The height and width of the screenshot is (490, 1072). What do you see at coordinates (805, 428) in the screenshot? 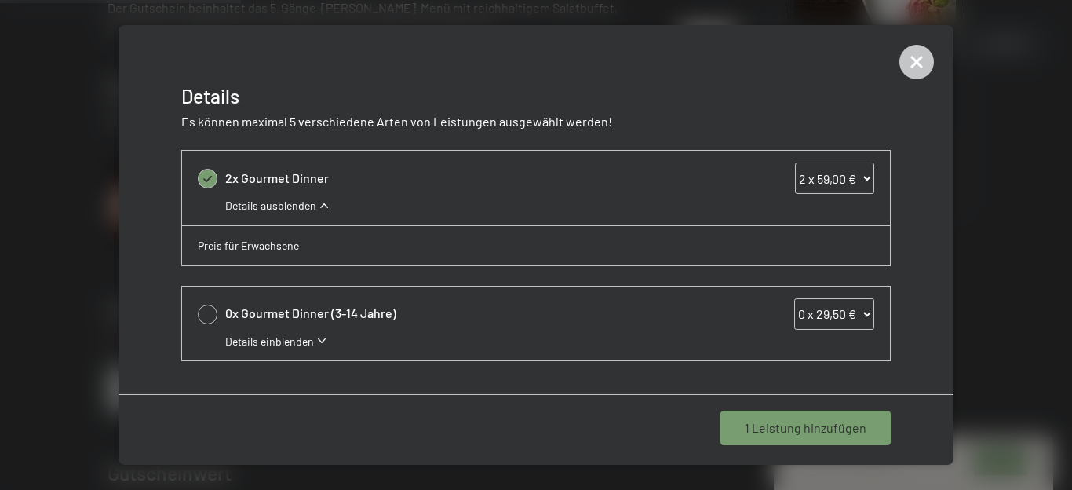
I see `span: 1 Leistung hinzufügen` at bounding box center [805, 428].